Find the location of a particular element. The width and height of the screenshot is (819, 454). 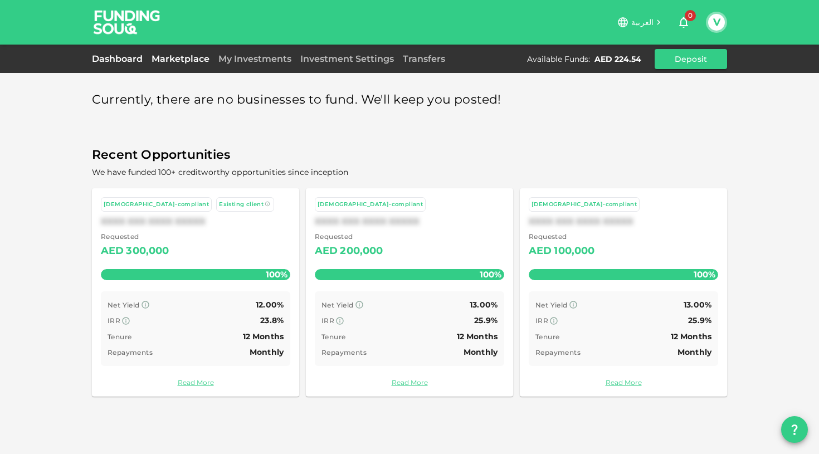

a: Transfers is located at coordinates (424, 58).